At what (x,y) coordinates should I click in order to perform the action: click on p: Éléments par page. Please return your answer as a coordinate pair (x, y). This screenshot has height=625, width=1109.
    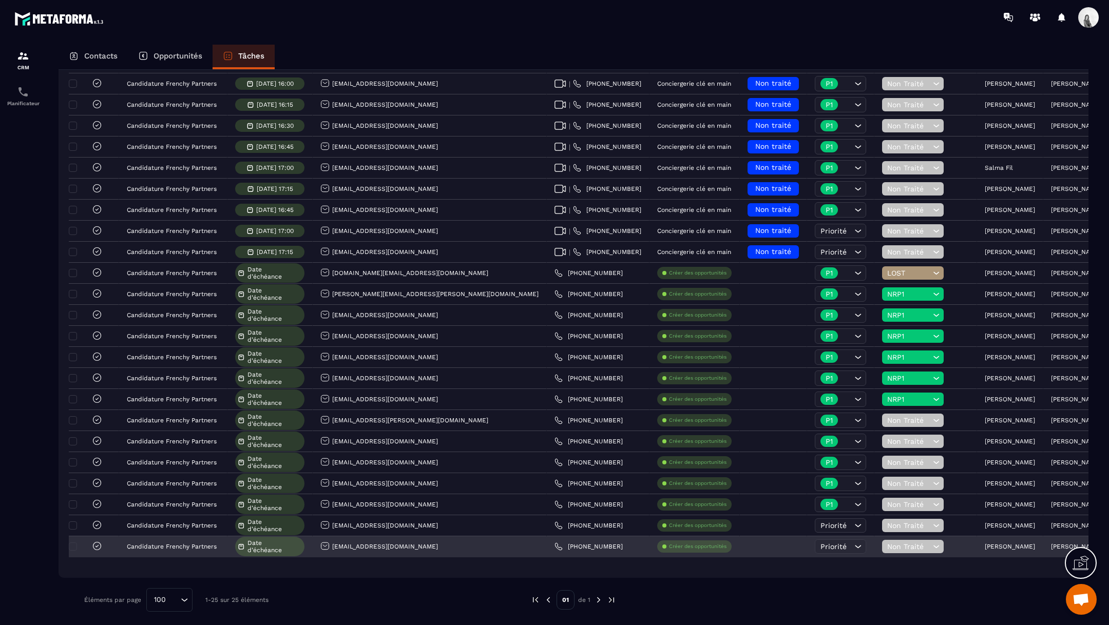
    Looking at the image, I should click on (112, 600).